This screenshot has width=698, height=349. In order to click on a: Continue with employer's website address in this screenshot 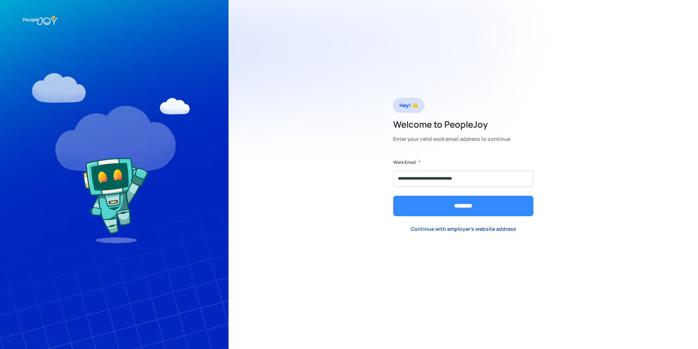, I will do `click(464, 229)`.